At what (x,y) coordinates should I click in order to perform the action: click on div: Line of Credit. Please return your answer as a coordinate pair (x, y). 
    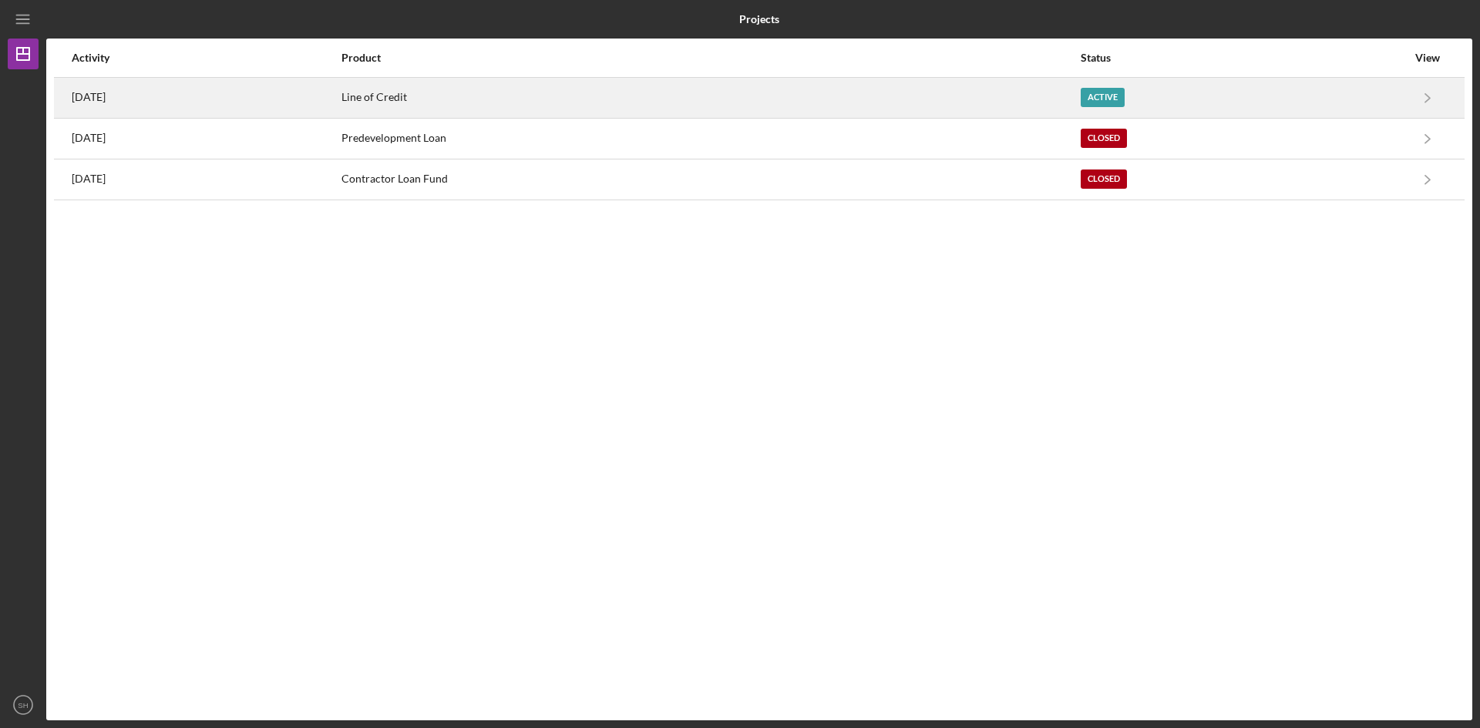
    Looking at the image, I should click on (711, 98).